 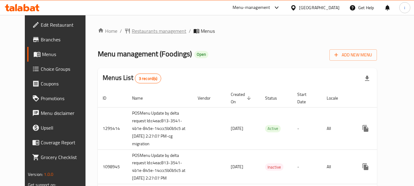 I want to click on a: Branches, so click(x=61, y=40).